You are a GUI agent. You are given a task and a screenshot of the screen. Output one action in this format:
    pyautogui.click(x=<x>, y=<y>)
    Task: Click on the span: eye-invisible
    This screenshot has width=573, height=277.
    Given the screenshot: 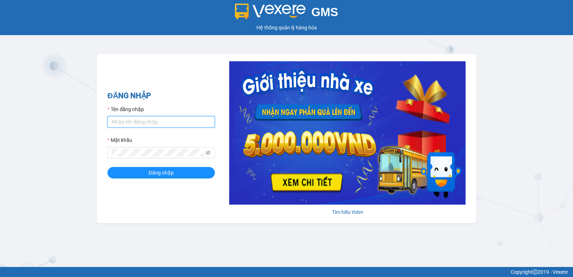 What is the action you would take?
    pyautogui.click(x=208, y=152)
    